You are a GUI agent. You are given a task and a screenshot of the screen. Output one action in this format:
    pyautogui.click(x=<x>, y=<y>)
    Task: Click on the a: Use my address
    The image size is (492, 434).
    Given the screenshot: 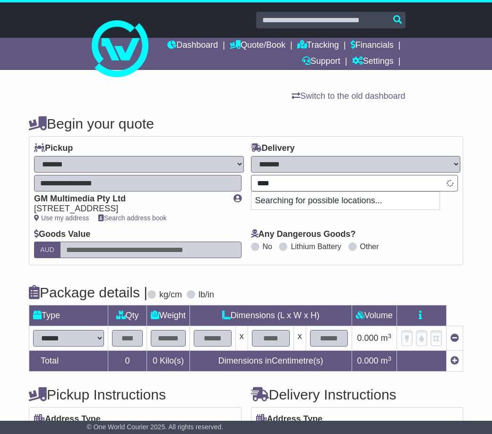 What is the action you would take?
    pyautogui.click(x=61, y=218)
    